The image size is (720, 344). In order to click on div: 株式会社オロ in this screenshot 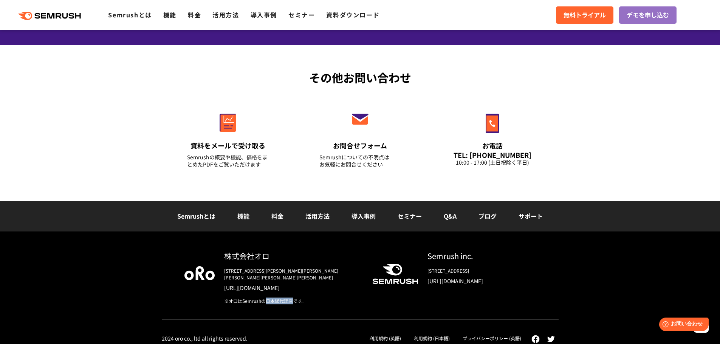, I will do `click(292, 256)`.